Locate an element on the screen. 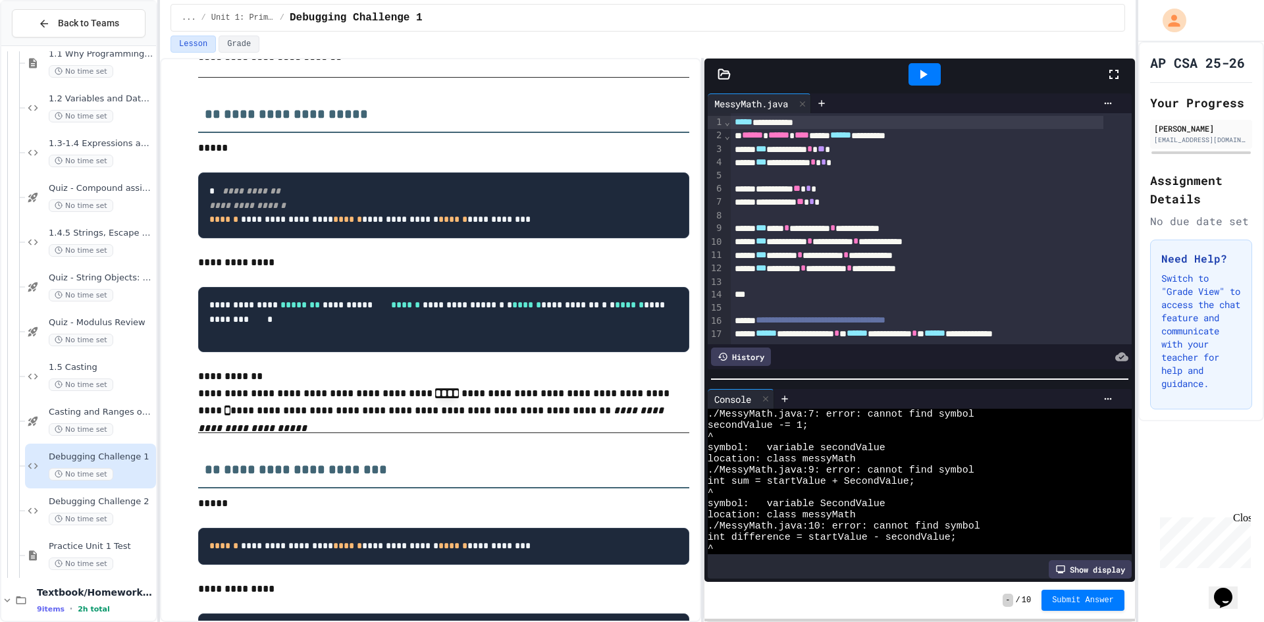 This screenshot has height=622, width=1264. span: Unit 1: Primitive Types is located at coordinates (243, 18).